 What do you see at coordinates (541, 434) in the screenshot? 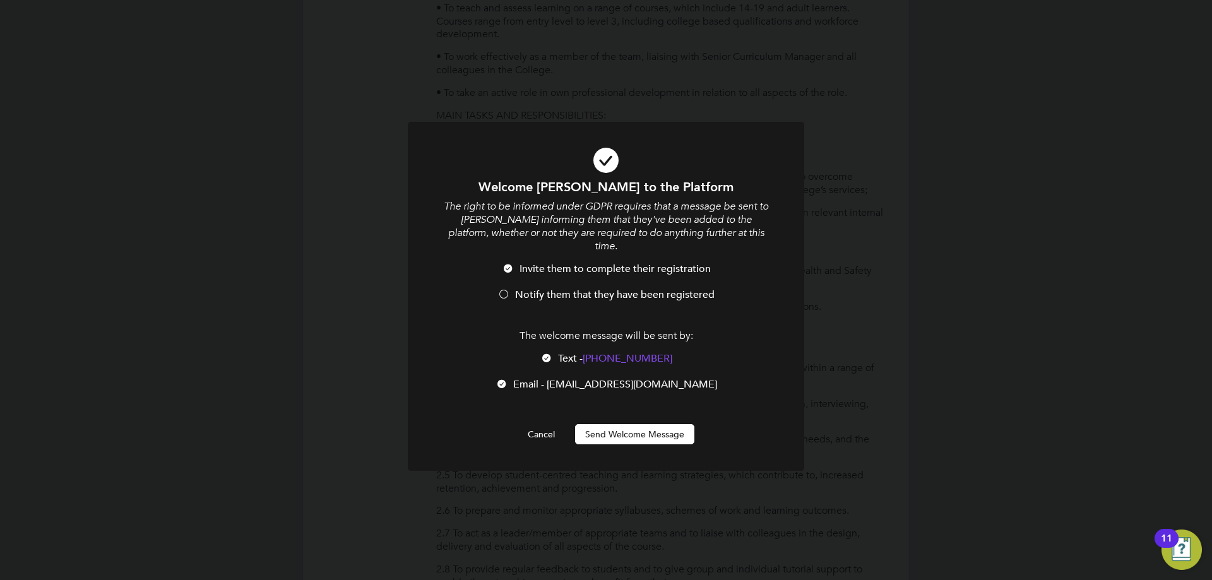
I see `button: Cancel` at bounding box center [541, 434].